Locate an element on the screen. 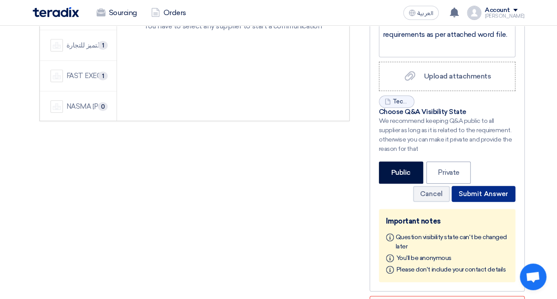  span: العربية is located at coordinates (426, 13).